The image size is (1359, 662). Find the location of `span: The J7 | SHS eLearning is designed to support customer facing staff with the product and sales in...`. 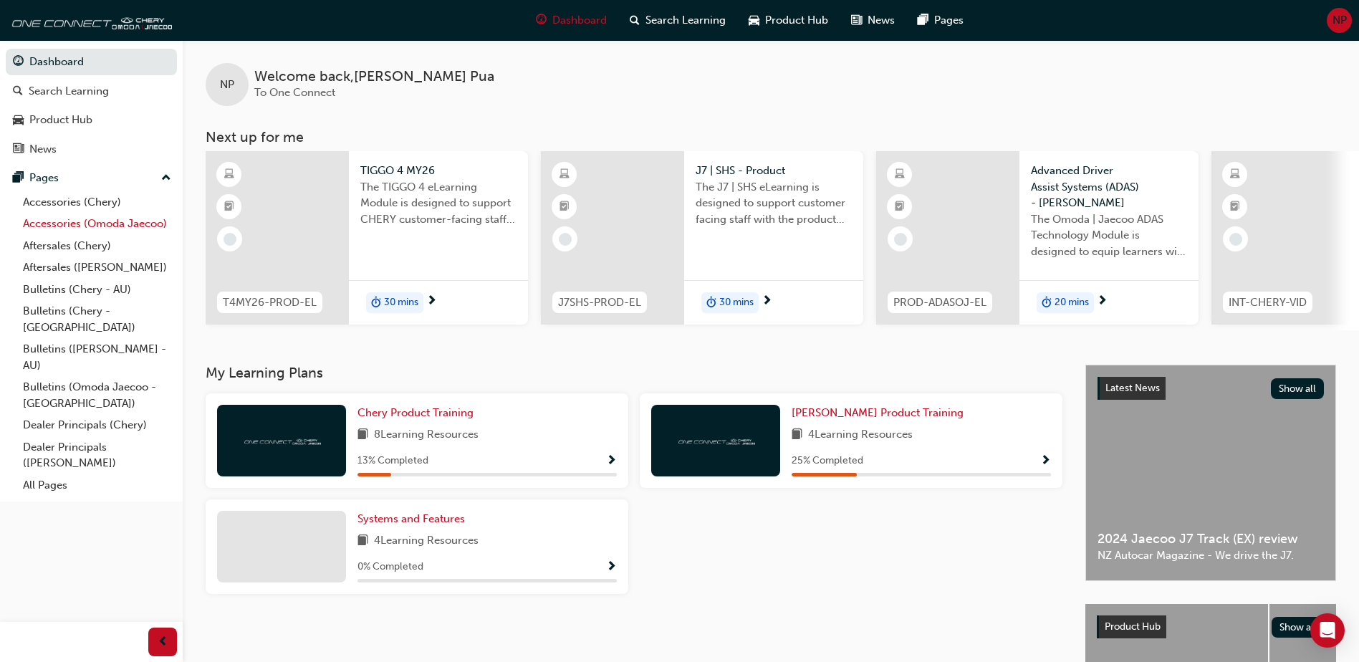

span: The J7 | SHS eLearning is designed to support customer facing staff with the product and sales in... is located at coordinates (773, 203).